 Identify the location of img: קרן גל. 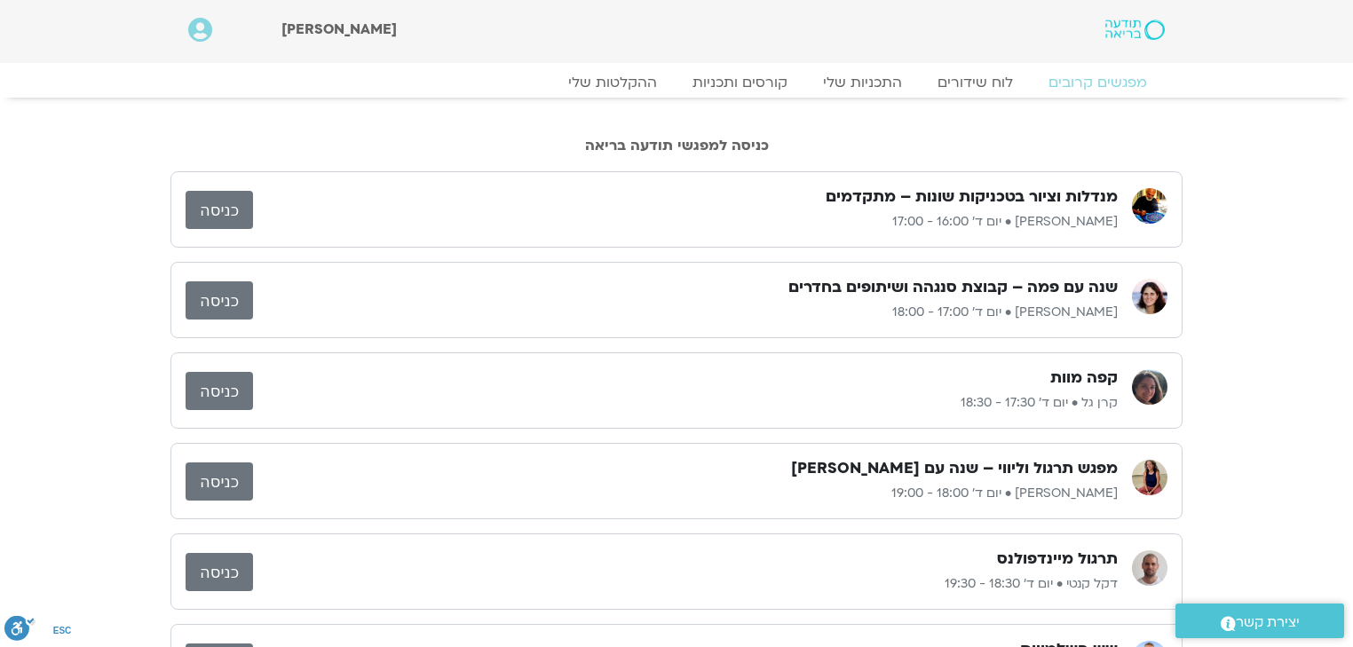
(1150, 387).